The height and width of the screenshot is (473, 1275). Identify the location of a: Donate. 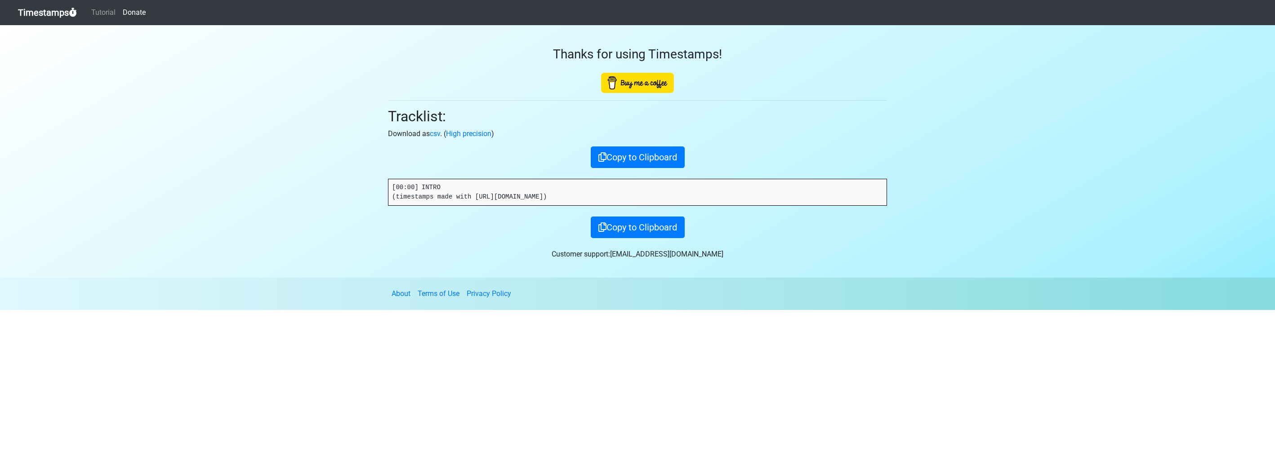
(134, 13).